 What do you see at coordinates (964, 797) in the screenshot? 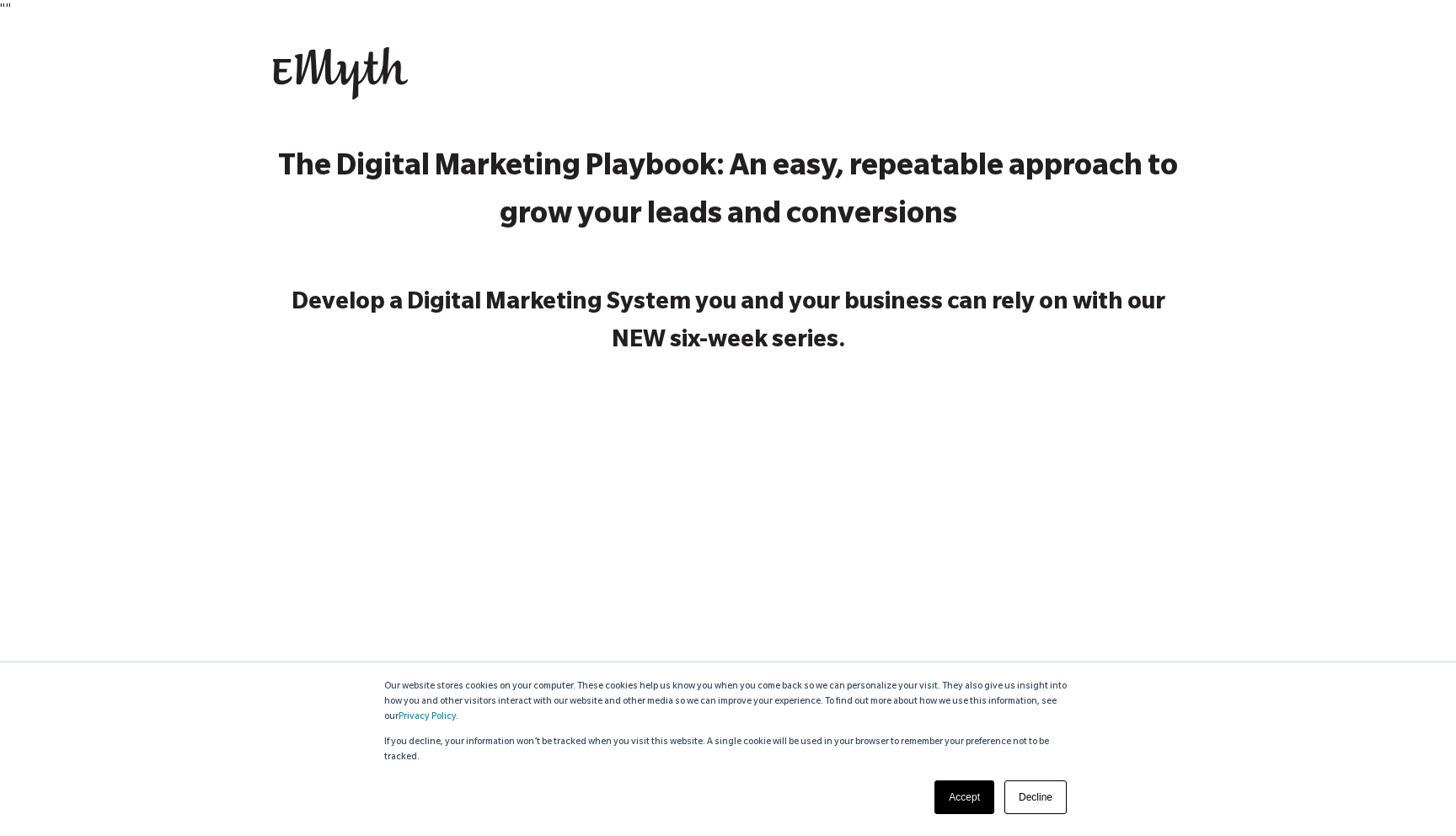
I see `a: Accept` at bounding box center [964, 797].